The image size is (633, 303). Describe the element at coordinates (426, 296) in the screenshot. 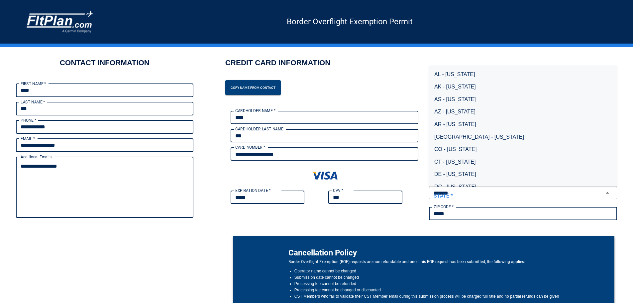

I see `li: CST Members who fail to validate their CST Member email during this submission process will be ch...` at that location.